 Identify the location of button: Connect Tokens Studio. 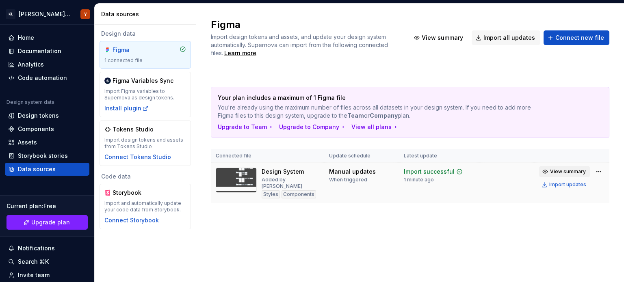
(138, 157).